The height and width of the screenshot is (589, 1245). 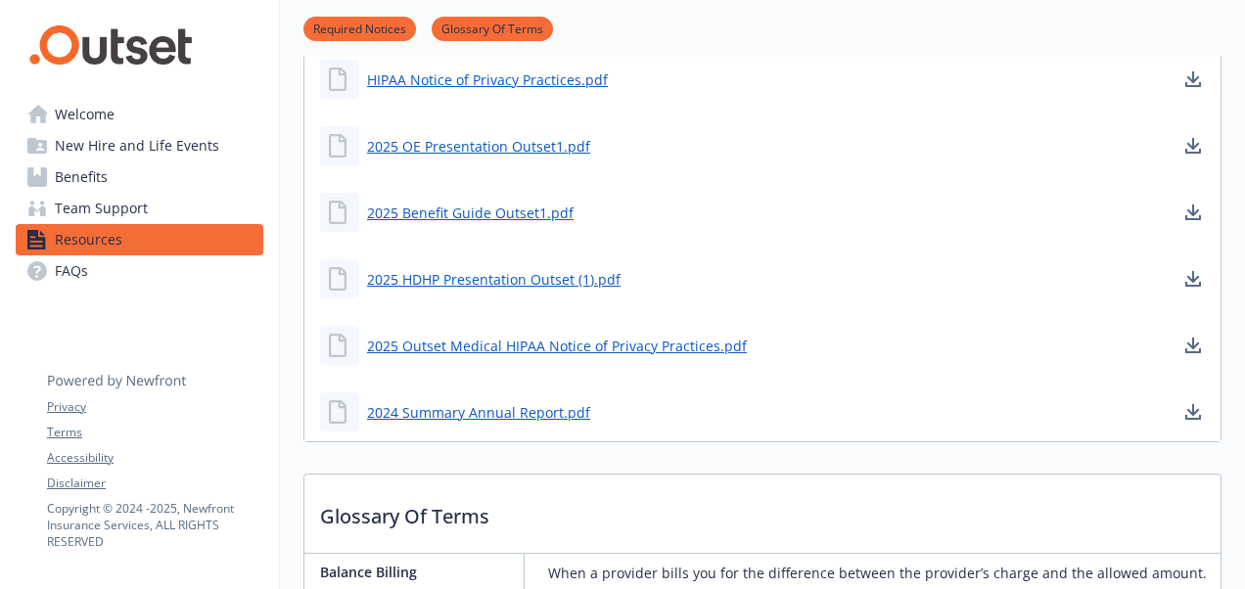 I want to click on a: Disclaimer, so click(x=155, y=483).